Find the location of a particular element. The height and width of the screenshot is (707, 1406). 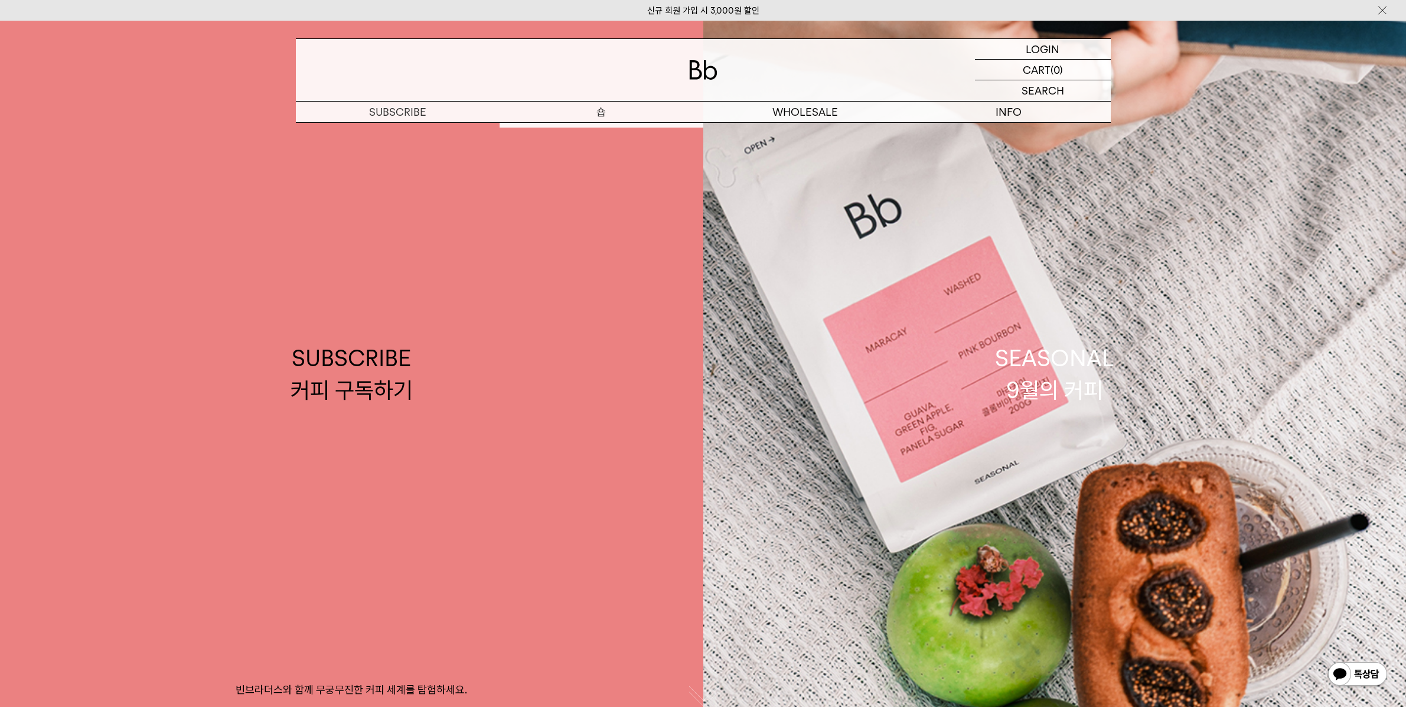

img: 로고 is located at coordinates (703, 70).